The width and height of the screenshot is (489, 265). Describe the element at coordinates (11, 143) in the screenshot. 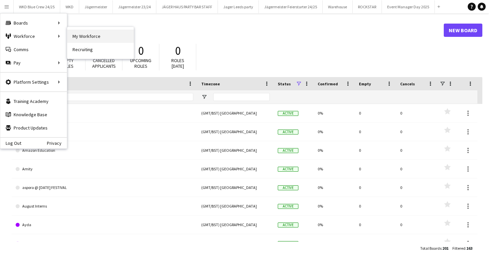

I see `a: Log Out` at that location.